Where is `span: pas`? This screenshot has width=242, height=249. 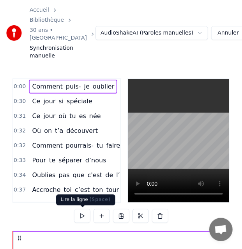 span: pas is located at coordinates (64, 175).